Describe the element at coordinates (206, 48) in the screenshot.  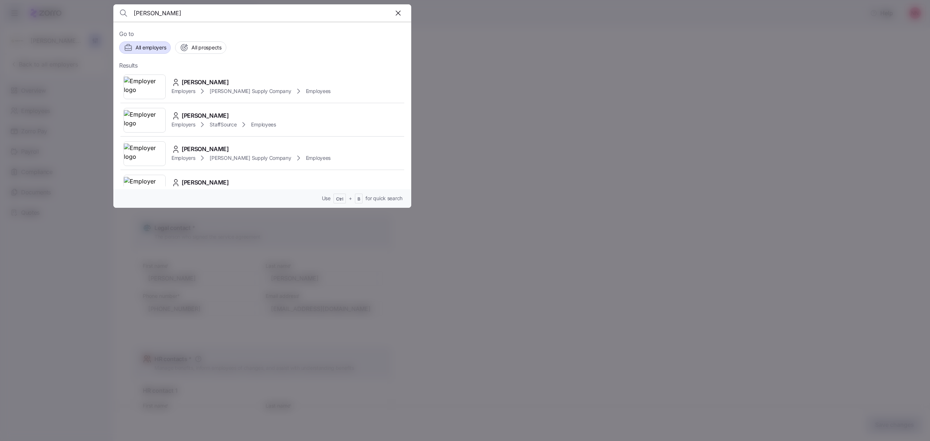
I see `span: All prospects` at that location.